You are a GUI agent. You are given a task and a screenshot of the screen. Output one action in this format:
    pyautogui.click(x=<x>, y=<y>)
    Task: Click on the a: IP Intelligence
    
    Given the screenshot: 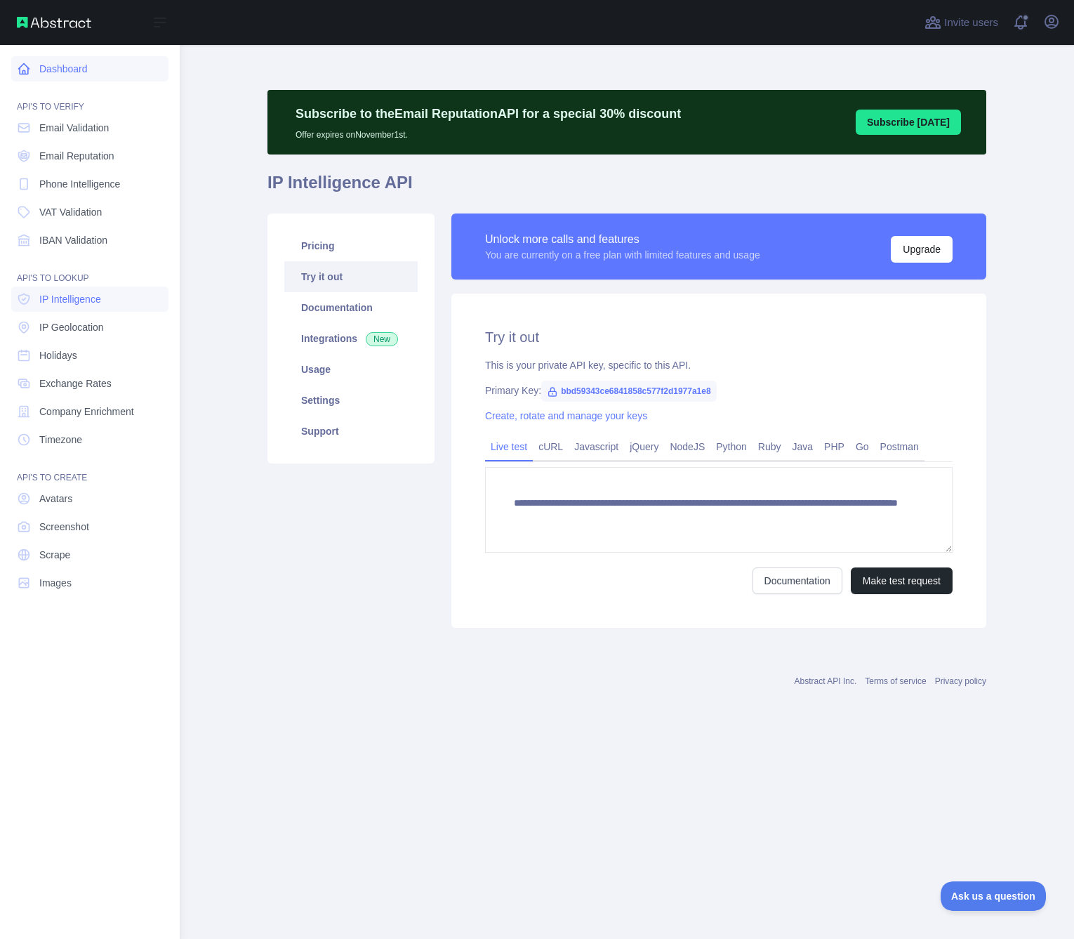 What is the action you would take?
    pyautogui.click(x=90, y=299)
    